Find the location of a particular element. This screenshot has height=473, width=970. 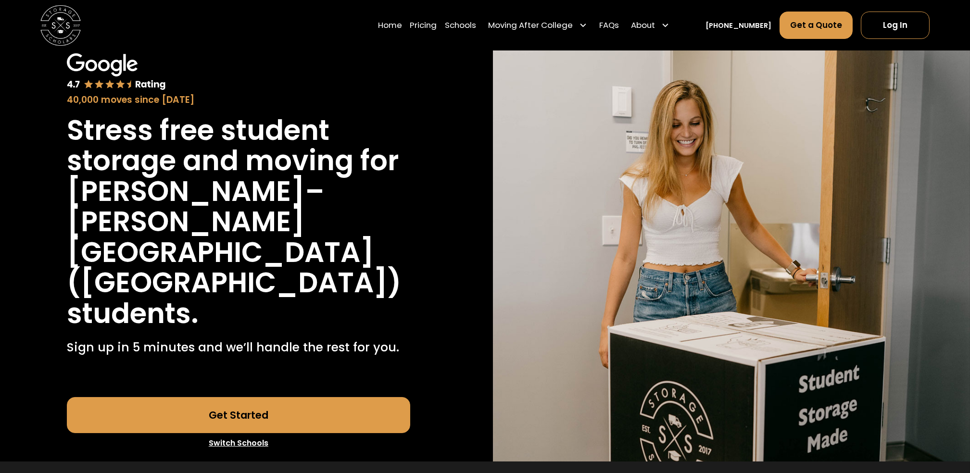

a: Get Started is located at coordinates (238, 415).